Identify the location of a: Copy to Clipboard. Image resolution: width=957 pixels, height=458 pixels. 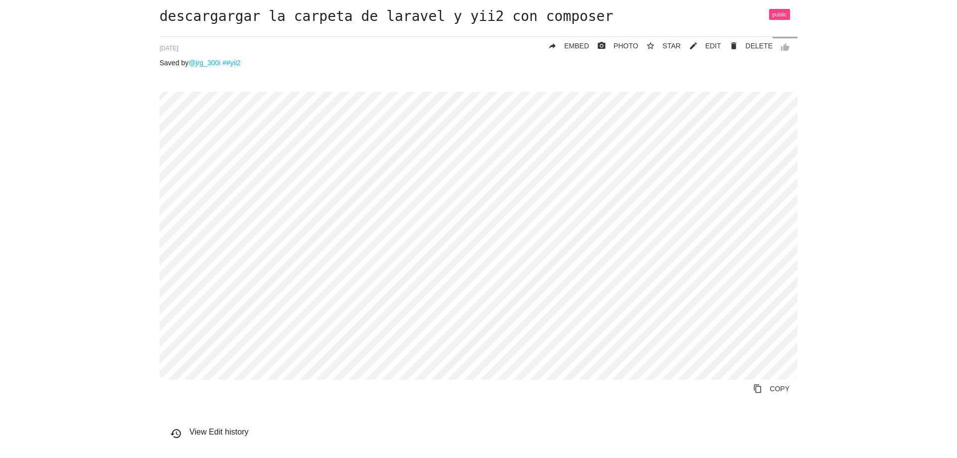
(771, 389).